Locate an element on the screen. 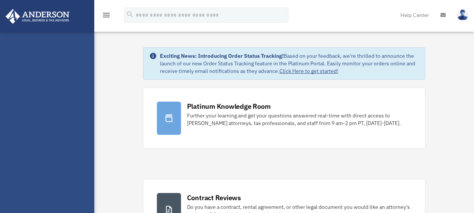  div: Contract Reviews is located at coordinates (214, 197).